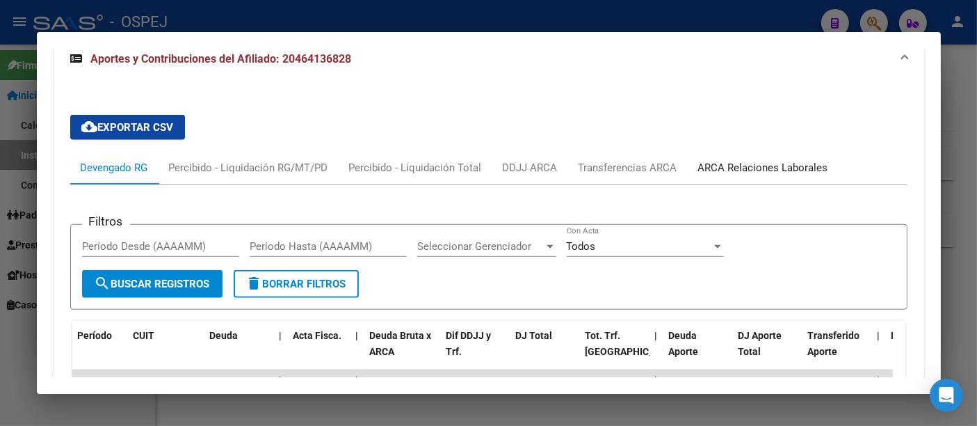  What do you see at coordinates (255, 283) in the screenshot?
I see `mat-icon: delete` at bounding box center [255, 283].